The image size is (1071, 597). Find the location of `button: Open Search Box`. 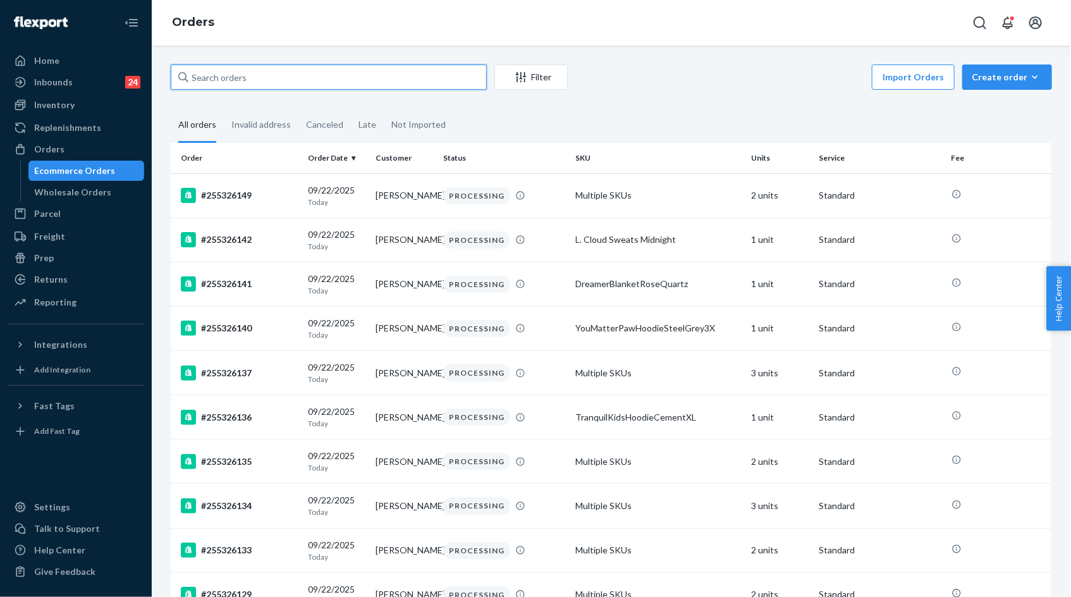

button: Open Search Box is located at coordinates (980, 23).